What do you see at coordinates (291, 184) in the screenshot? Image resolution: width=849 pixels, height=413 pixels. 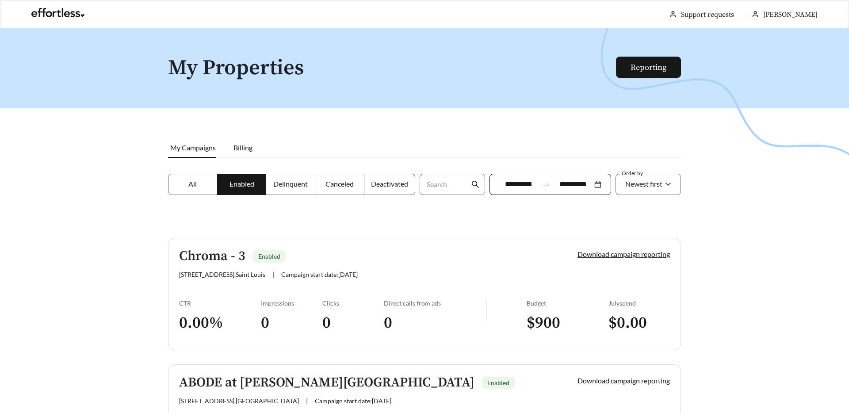 I see `span: Delinquent` at bounding box center [291, 184].